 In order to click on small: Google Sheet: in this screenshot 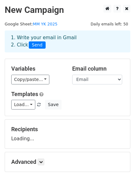, I will do `click(31, 24)`.